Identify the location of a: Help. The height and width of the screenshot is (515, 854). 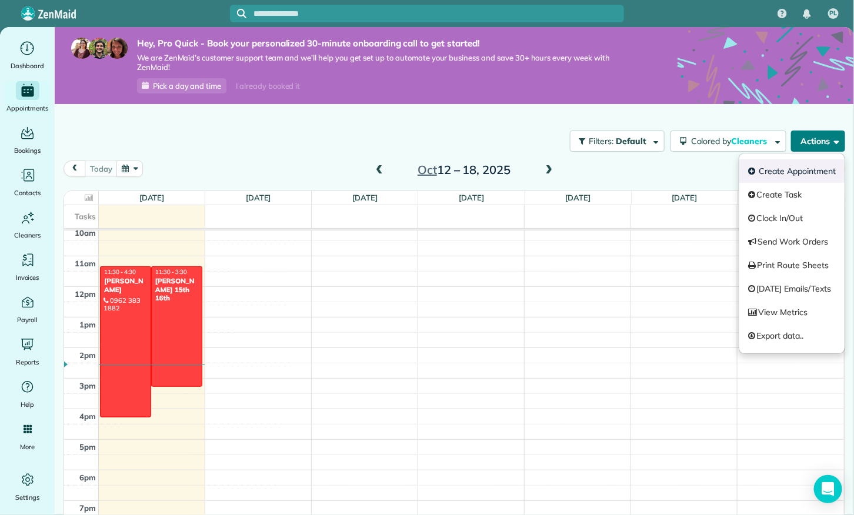
(27, 394).